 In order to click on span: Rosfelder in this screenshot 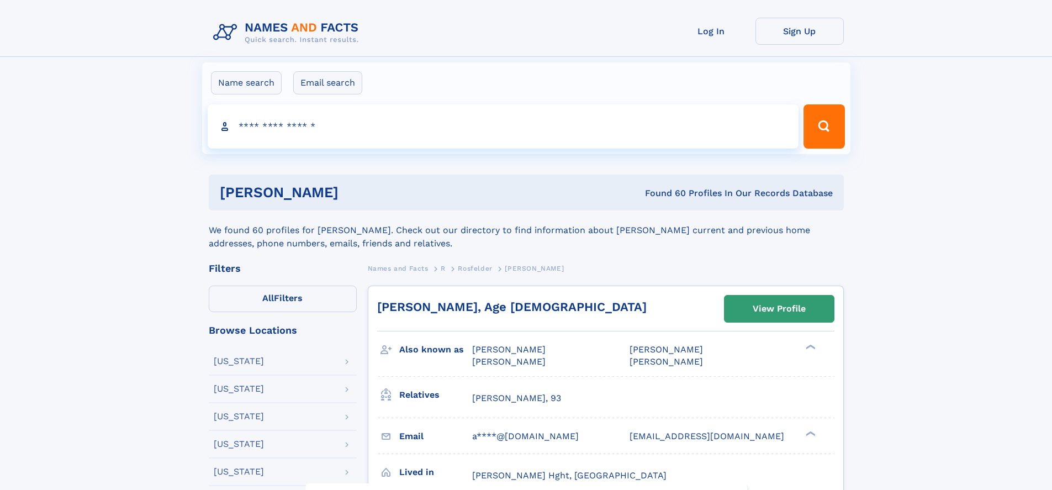, I will do `click(475, 268)`.